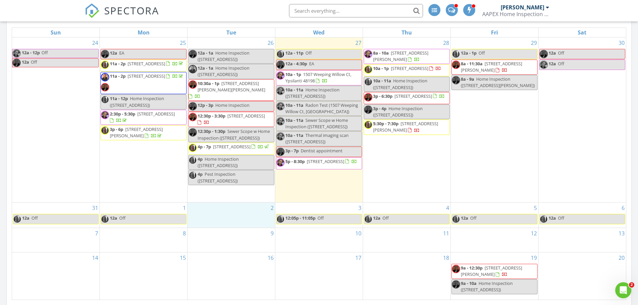 The height and width of the screenshot is (305, 638). Describe the element at coordinates (270, 258) in the screenshot. I see `a: Go to September 16, 2025` at that location.